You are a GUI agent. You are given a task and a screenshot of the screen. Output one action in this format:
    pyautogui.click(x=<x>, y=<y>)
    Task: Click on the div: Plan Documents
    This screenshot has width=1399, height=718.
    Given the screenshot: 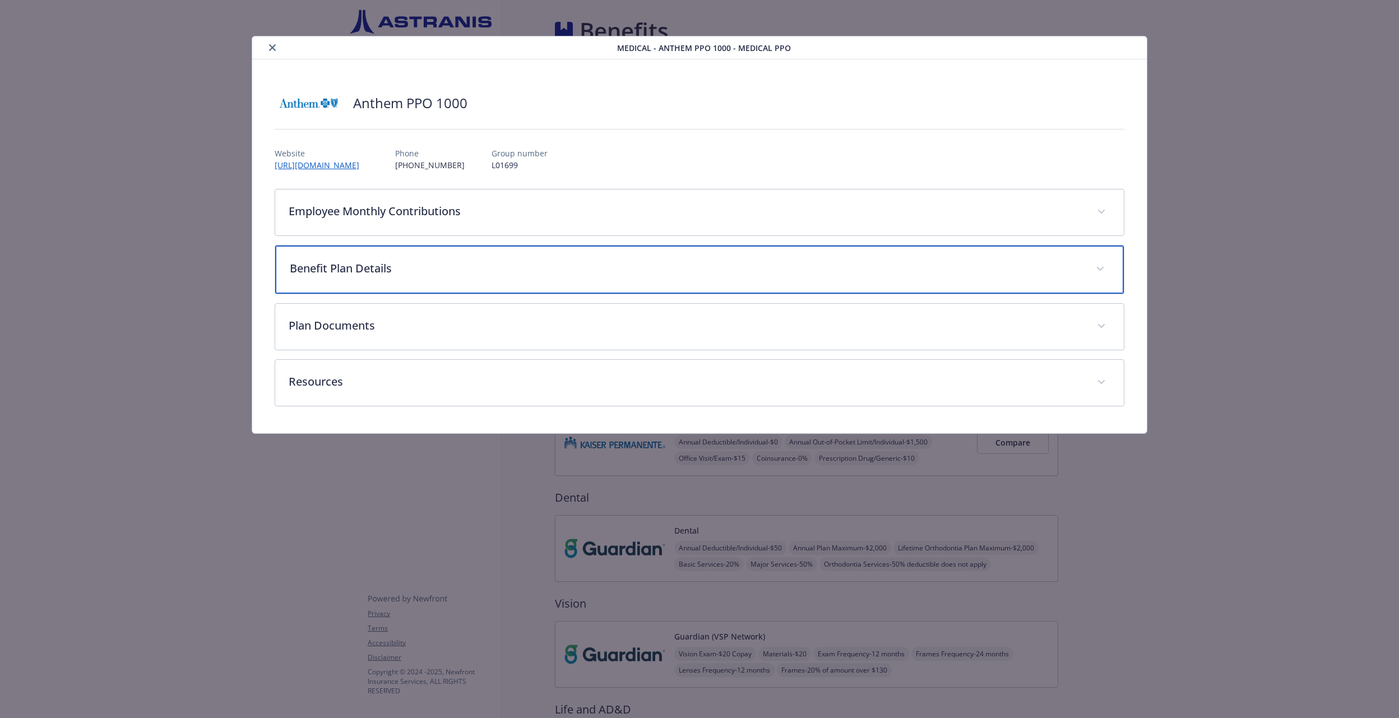 What is the action you would take?
    pyautogui.click(x=699, y=327)
    